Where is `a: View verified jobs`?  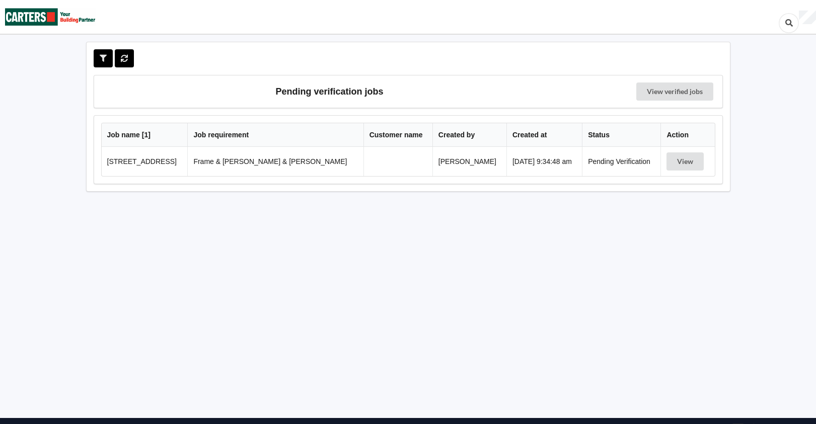 a: View verified jobs is located at coordinates (675, 92).